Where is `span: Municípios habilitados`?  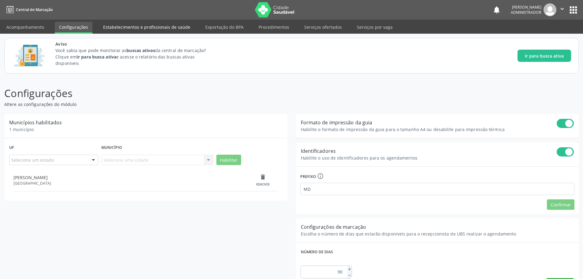 span: Municípios habilitados is located at coordinates (35, 122).